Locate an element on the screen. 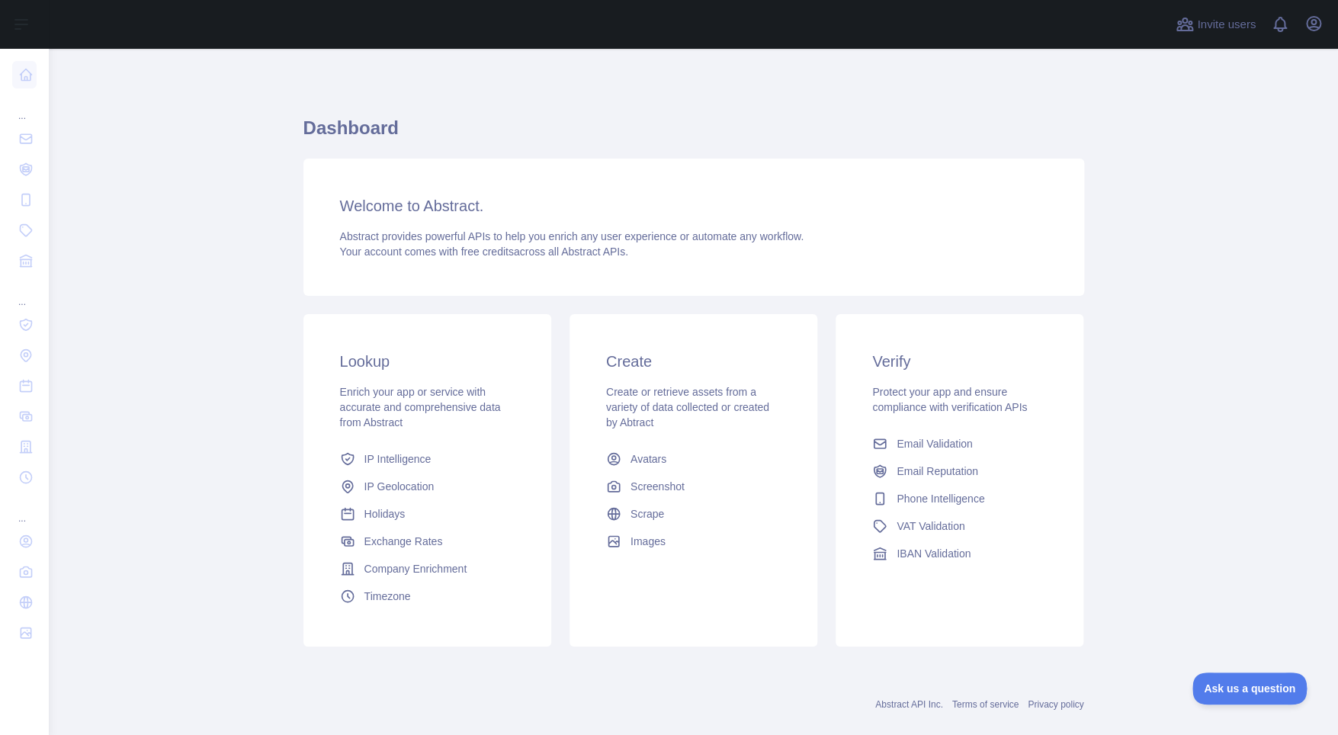  span: Email Reputation is located at coordinates (937, 471).